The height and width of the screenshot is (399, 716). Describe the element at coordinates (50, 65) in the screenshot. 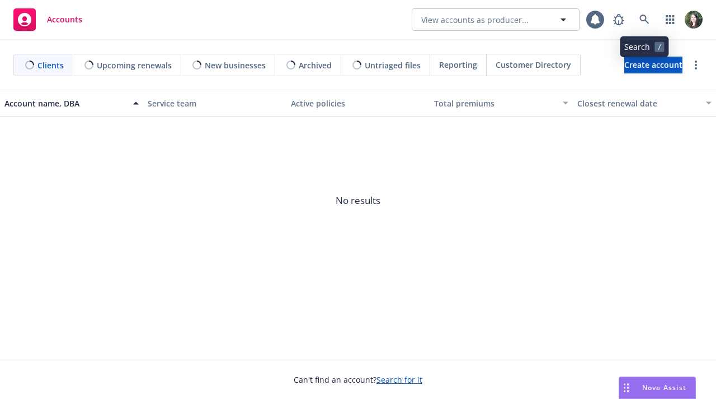

I see `span: Clients` at that location.